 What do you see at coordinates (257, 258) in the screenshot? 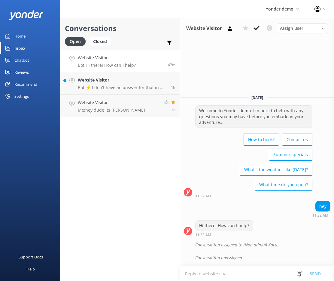
I see `div: 2025-09-28T22:34:03.797` at bounding box center [257, 258].